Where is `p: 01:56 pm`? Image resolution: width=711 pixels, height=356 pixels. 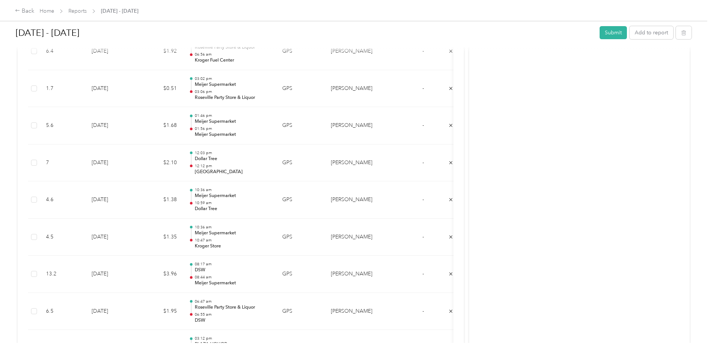 p: 01:56 pm is located at coordinates (232, 129).